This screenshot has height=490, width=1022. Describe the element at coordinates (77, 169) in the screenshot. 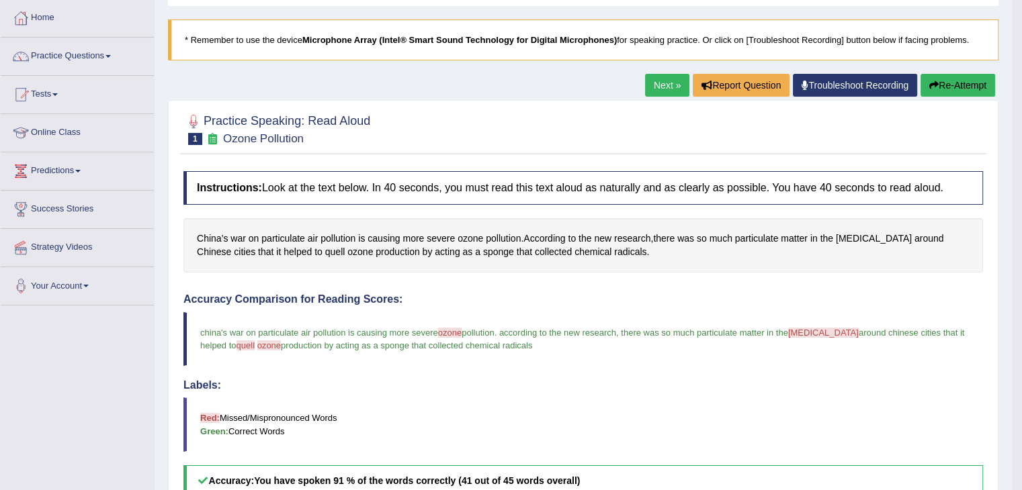

I see `a: Predictions` at that location.